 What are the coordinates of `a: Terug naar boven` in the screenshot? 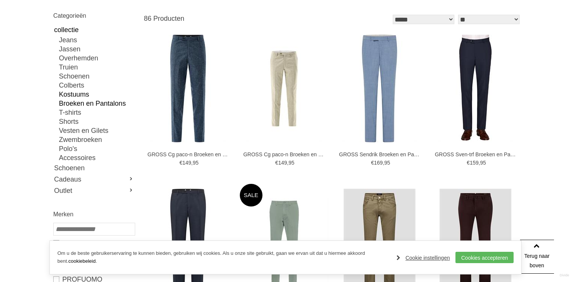 It's located at (537, 257).